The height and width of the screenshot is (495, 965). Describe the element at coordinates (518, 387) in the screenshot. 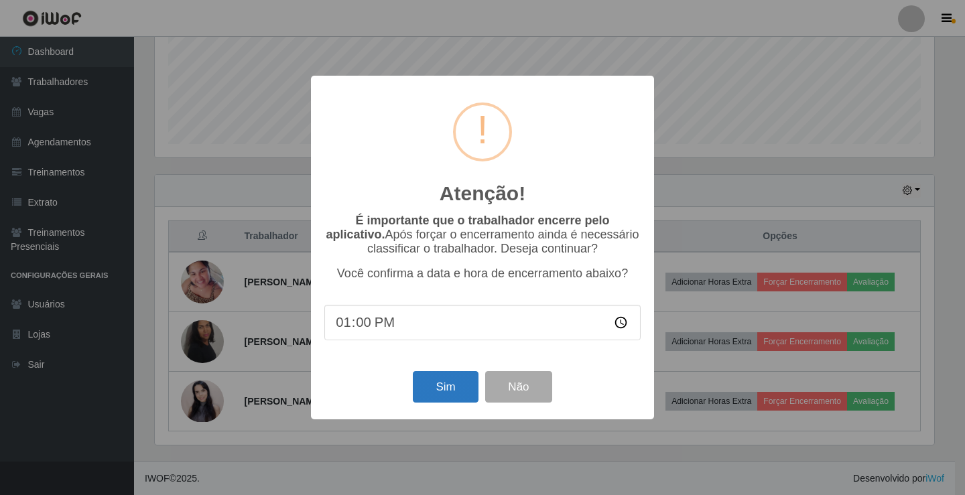

I see `button: Não` at that location.